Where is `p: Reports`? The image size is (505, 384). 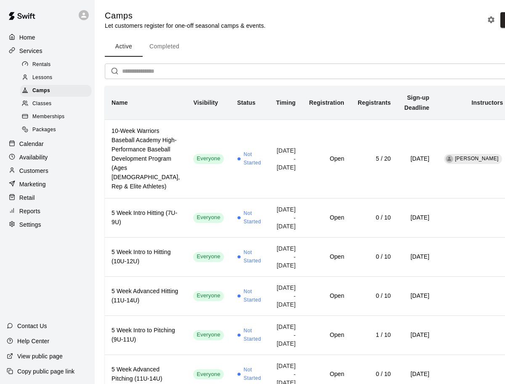
p: Reports is located at coordinates (30, 211).